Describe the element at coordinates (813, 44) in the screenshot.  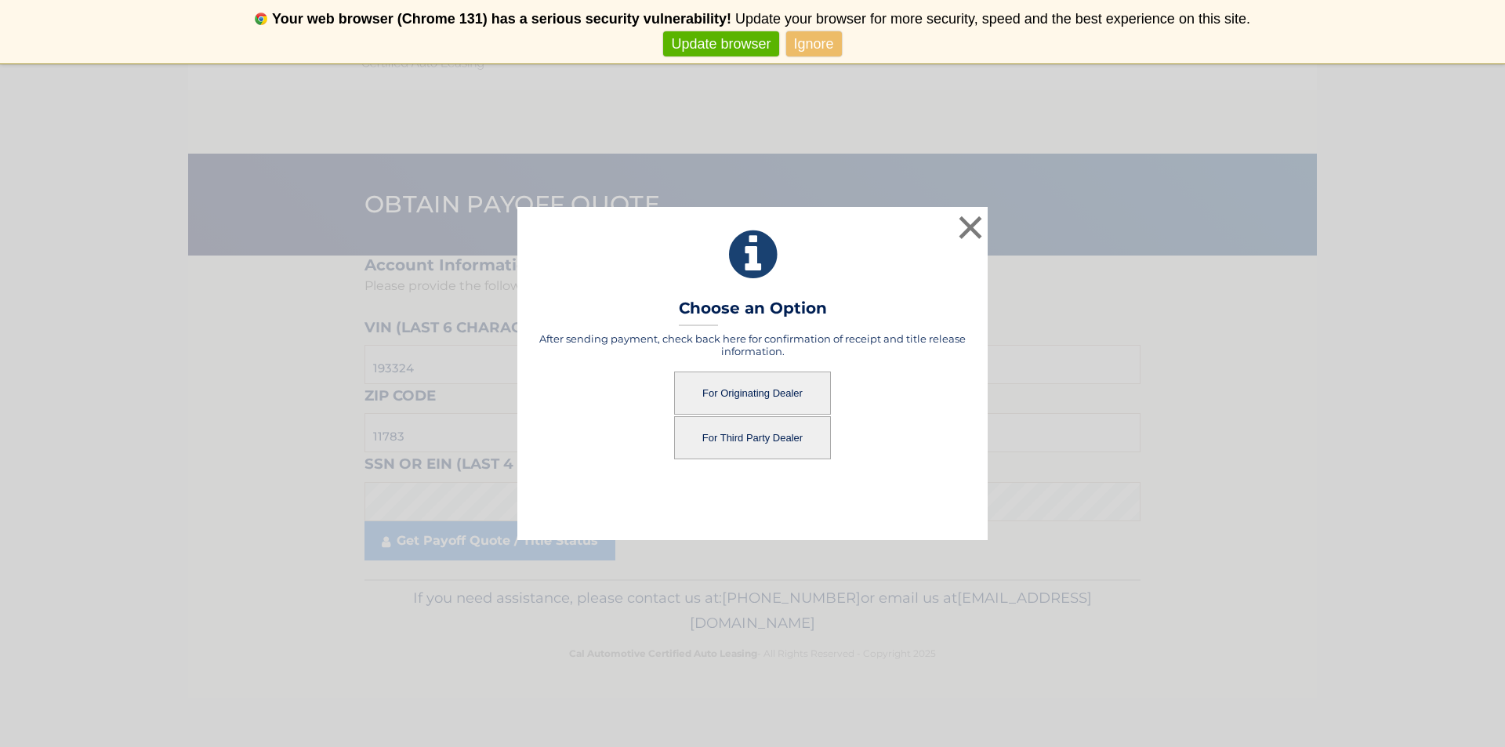
I see `a: Ignore` at that location.